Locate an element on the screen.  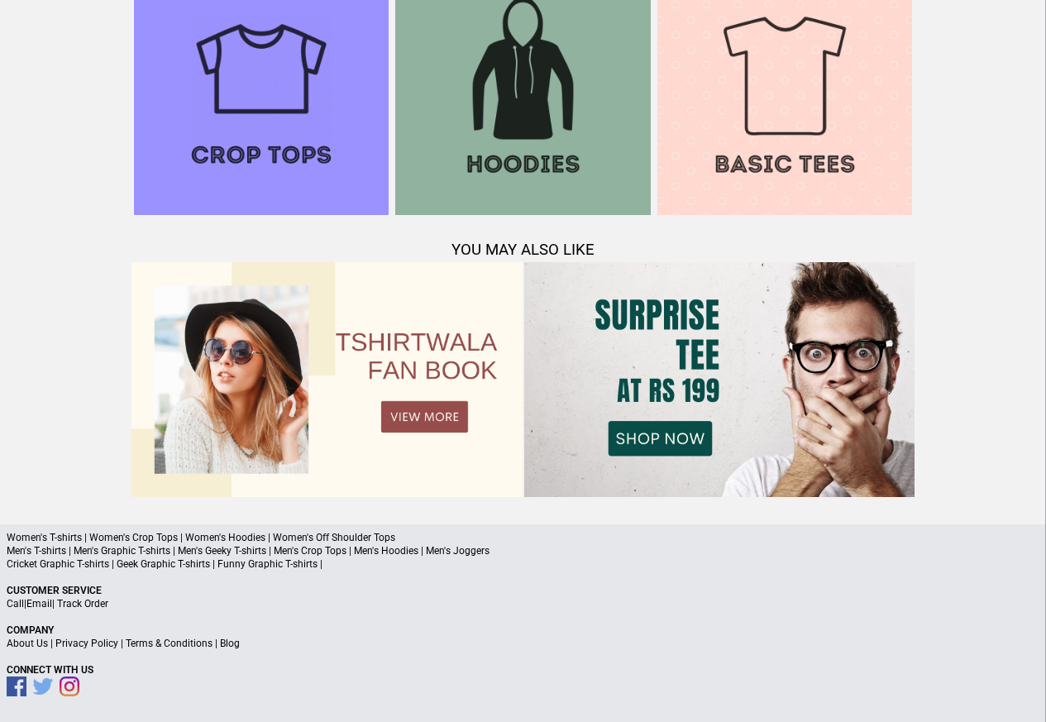
p: Cricket Graphic T-shirts | Geek Graphic T-shirts | Funny Graphic T-shirts | is located at coordinates (522, 564).